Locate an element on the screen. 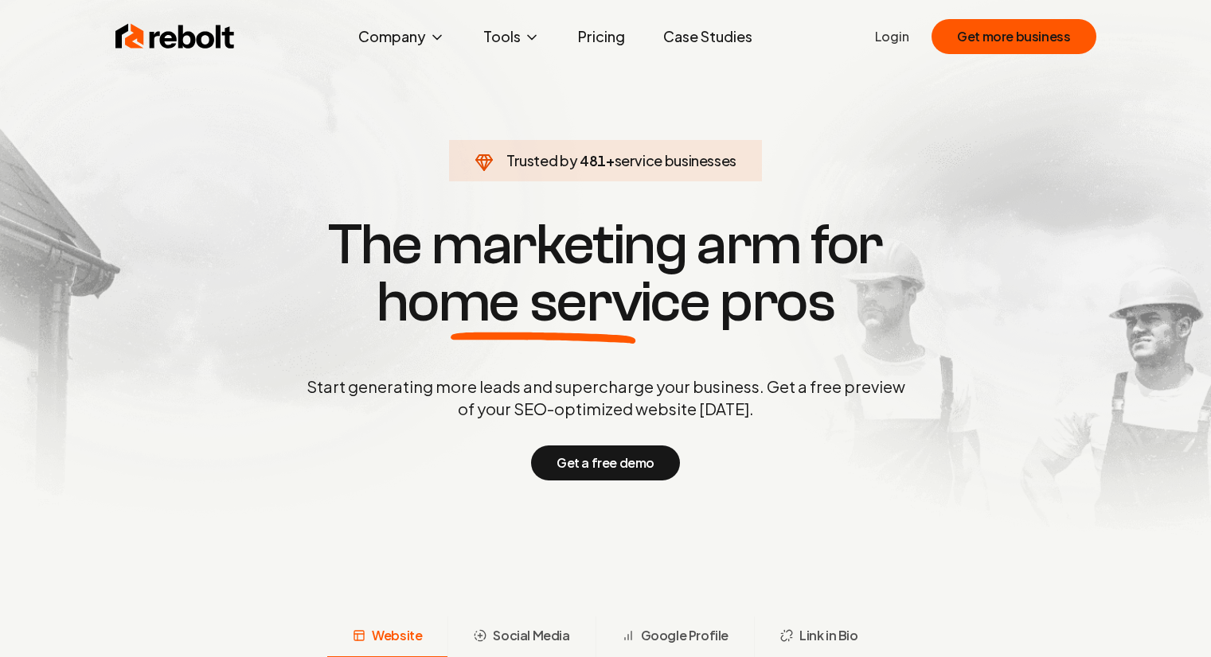 This screenshot has width=1211, height=657. button: Company is located at coordinates (401, 37).